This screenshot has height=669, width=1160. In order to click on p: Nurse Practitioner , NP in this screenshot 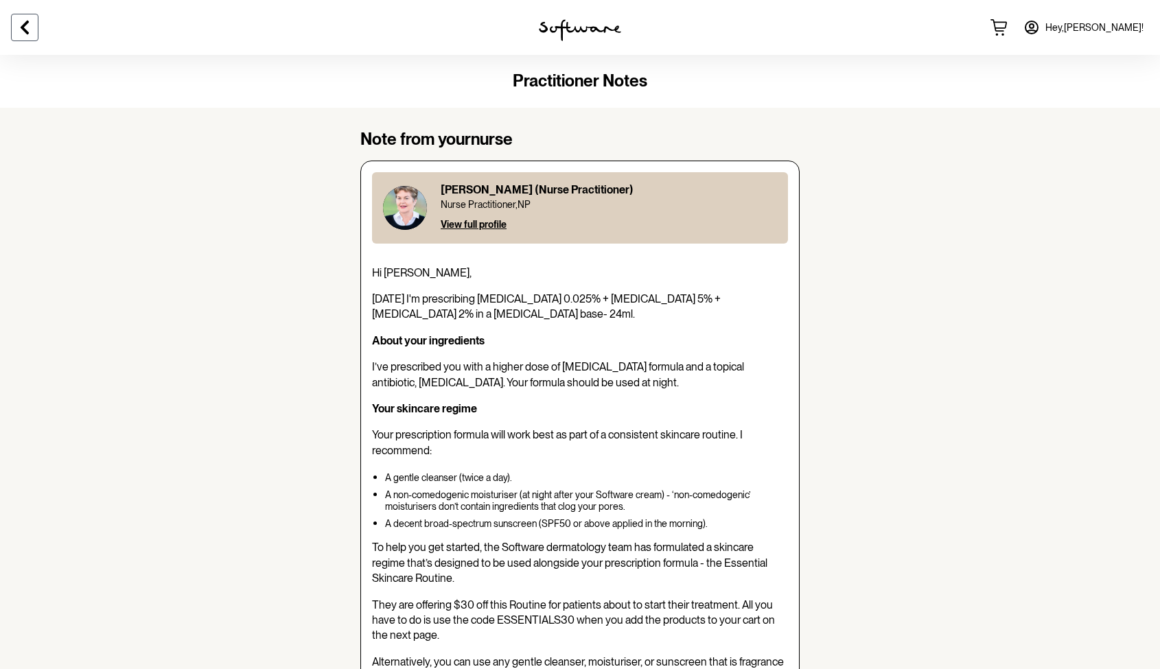, I will do `click(537, 204)`.